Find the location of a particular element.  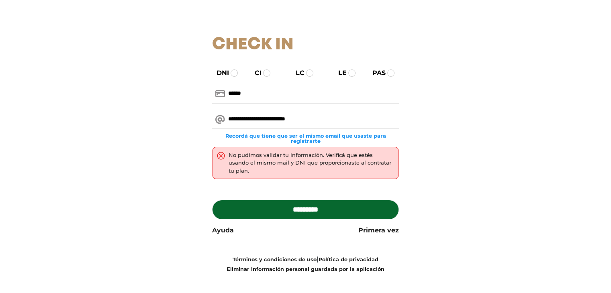

h1: Check In is located at coordinates (305, 45).